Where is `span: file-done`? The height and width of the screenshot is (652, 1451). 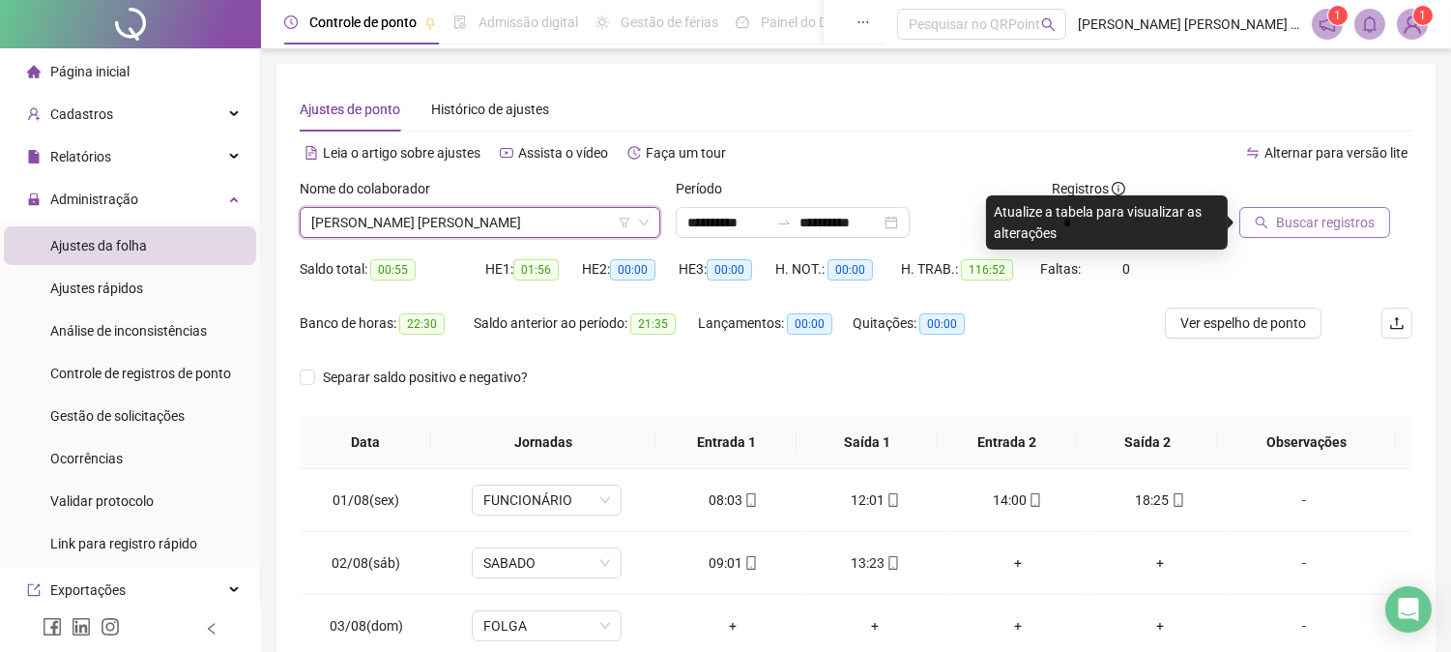 span: file-done is located at coordinates (460, 22).